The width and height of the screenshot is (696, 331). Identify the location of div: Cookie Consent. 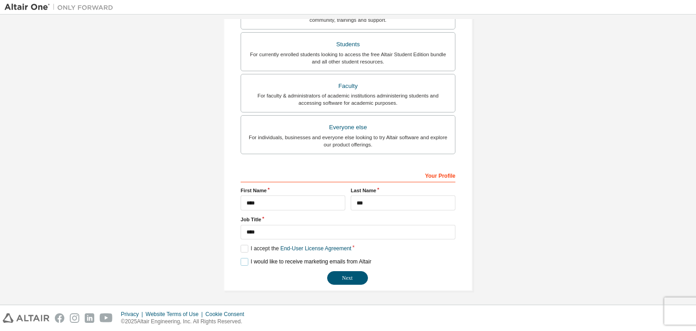
(227, 314).